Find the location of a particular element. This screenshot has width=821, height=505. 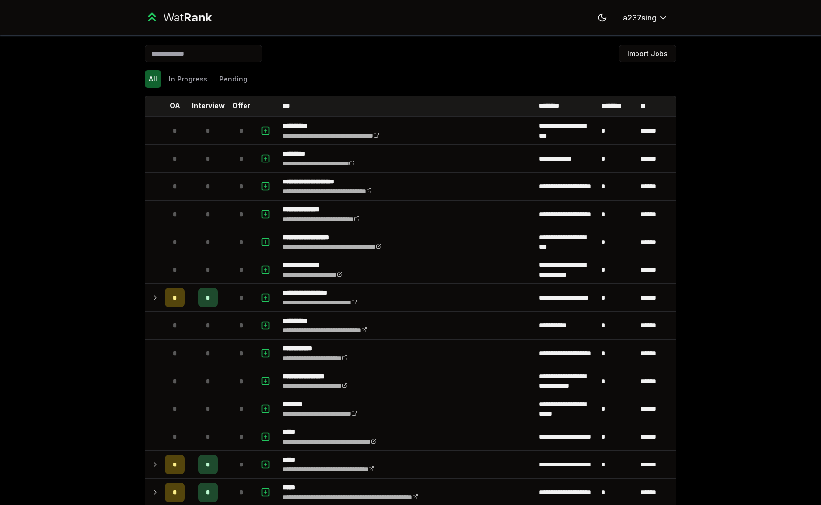

p: OA is located at coordinates (175, 106).